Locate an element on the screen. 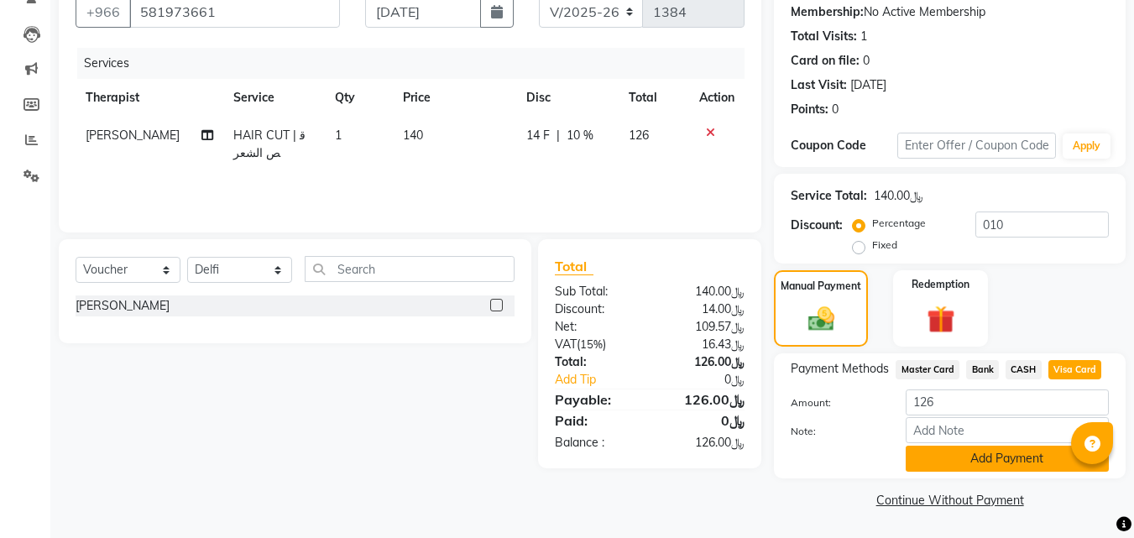 This screenshot has height=538, width=1134. div: Balance : is located at coordinates (596, 442).